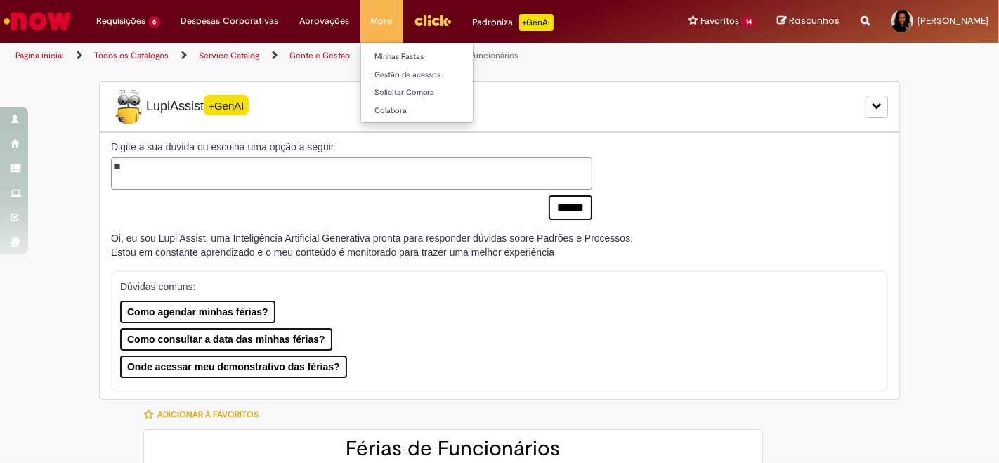 The height and width of the screenshot is (463, 999). Describe the element at coordinates (37, 21) in the screenshot. I see `img: ServiceNow` at that location.